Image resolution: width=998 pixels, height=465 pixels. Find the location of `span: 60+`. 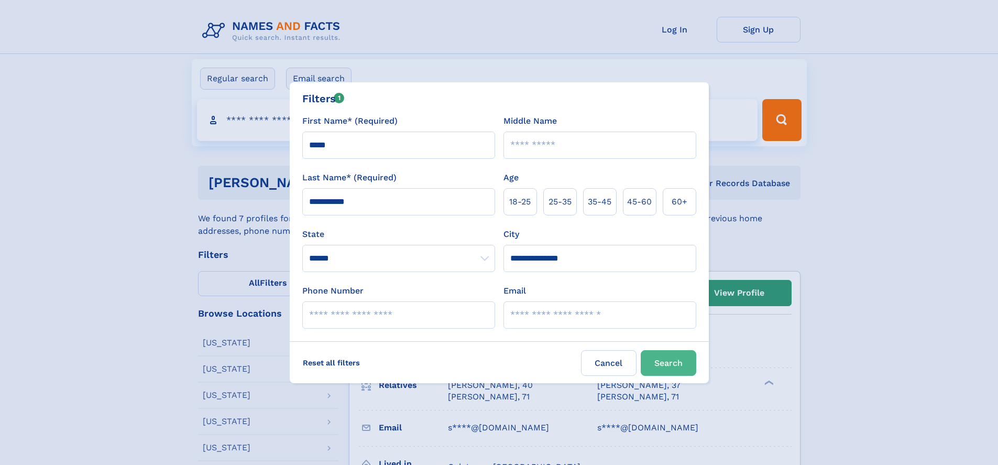

span: 60+ is located at coordinates (679, 202).